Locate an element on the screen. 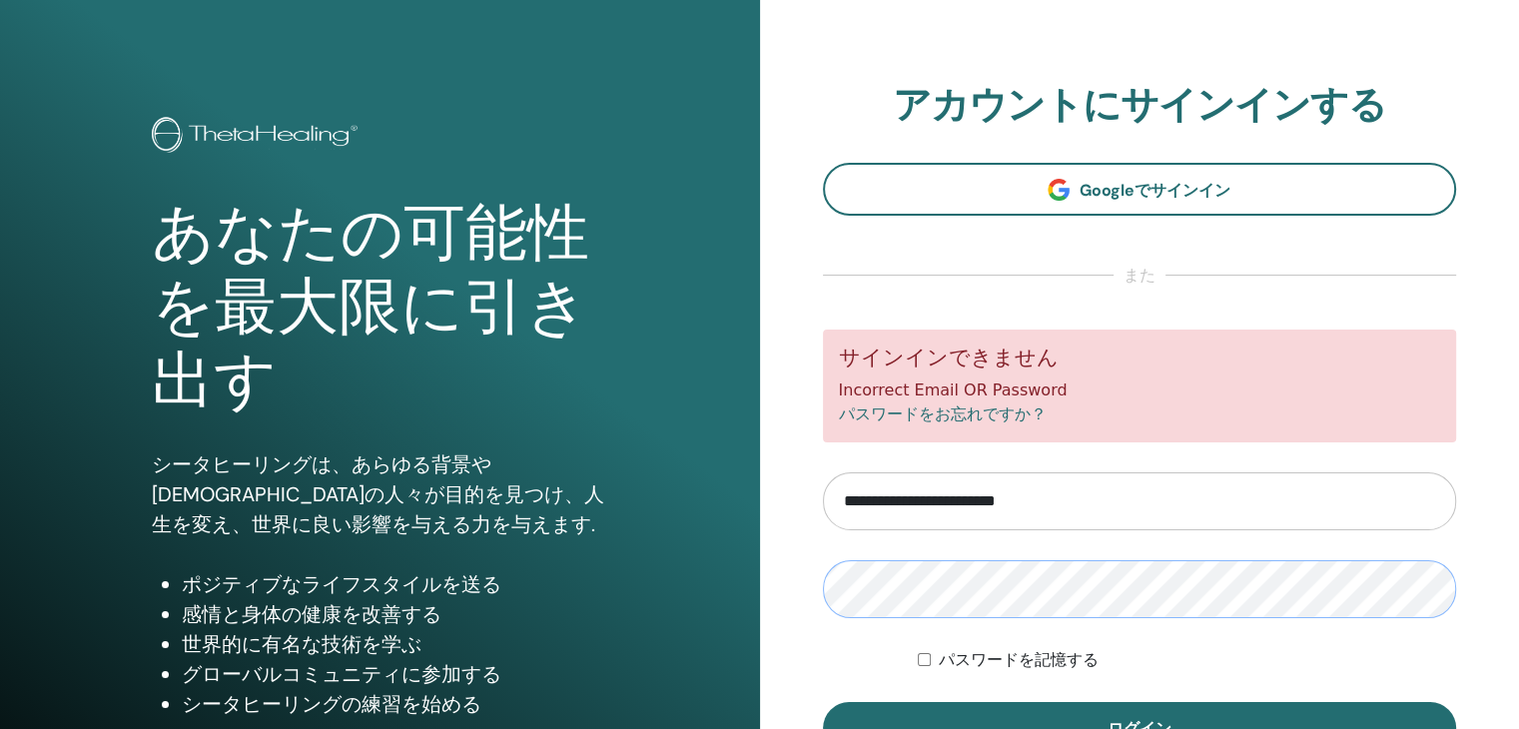 This screenshot has width=1519, height=729. li: 世界的に有名な技術を学ぶ is located at coordinates (395, 644).